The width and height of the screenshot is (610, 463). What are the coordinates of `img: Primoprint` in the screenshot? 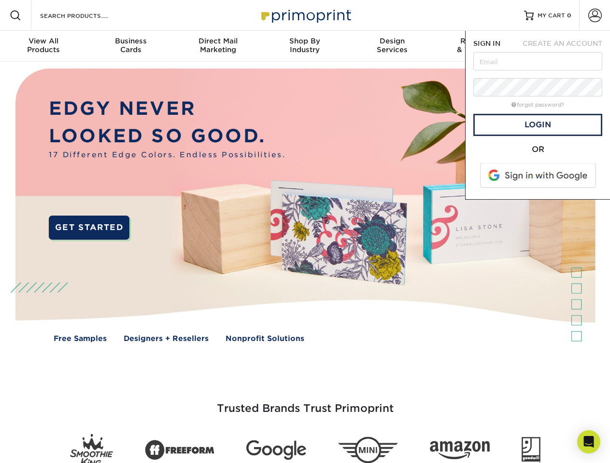 It's located at (305, 15).